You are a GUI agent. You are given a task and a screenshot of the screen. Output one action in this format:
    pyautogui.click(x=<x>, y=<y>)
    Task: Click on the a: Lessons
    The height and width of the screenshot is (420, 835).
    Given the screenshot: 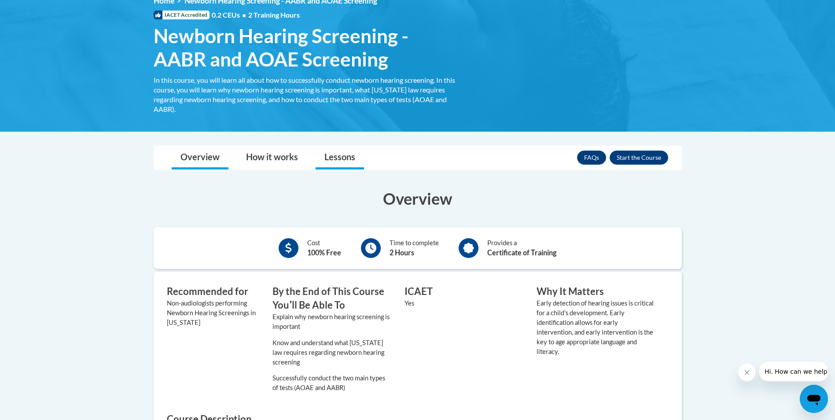 What is the action you would take?
    pyautogui.click(x=340, y=158)
    